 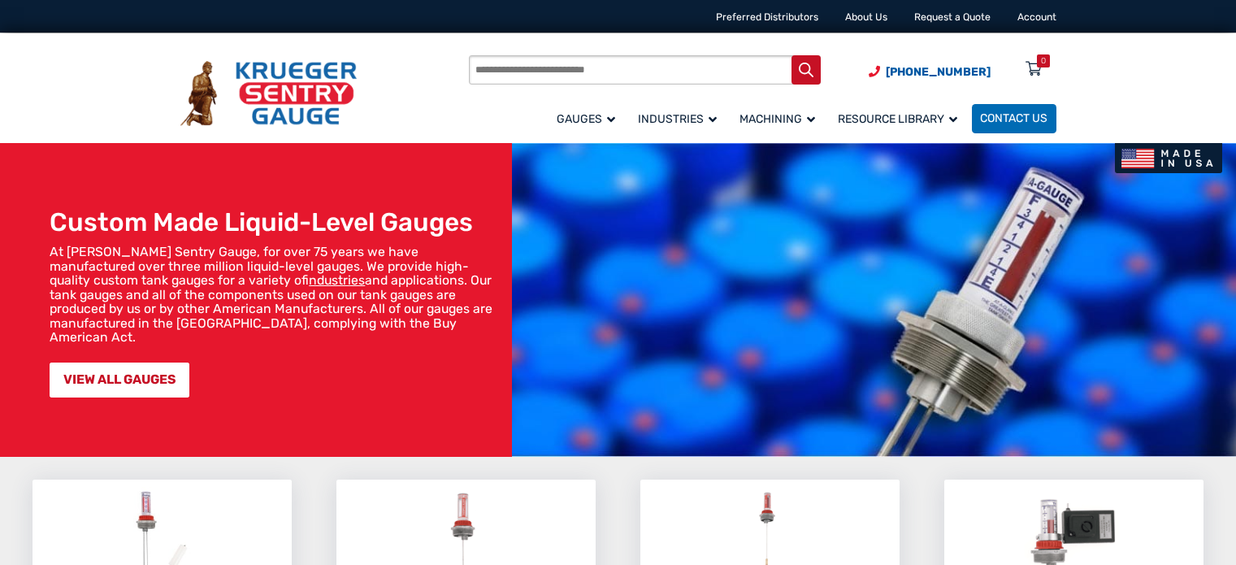 What do you see at coordinates (1037, 17) in the screenshot?
I see `a: Account` at bounding box center [1037, 17].